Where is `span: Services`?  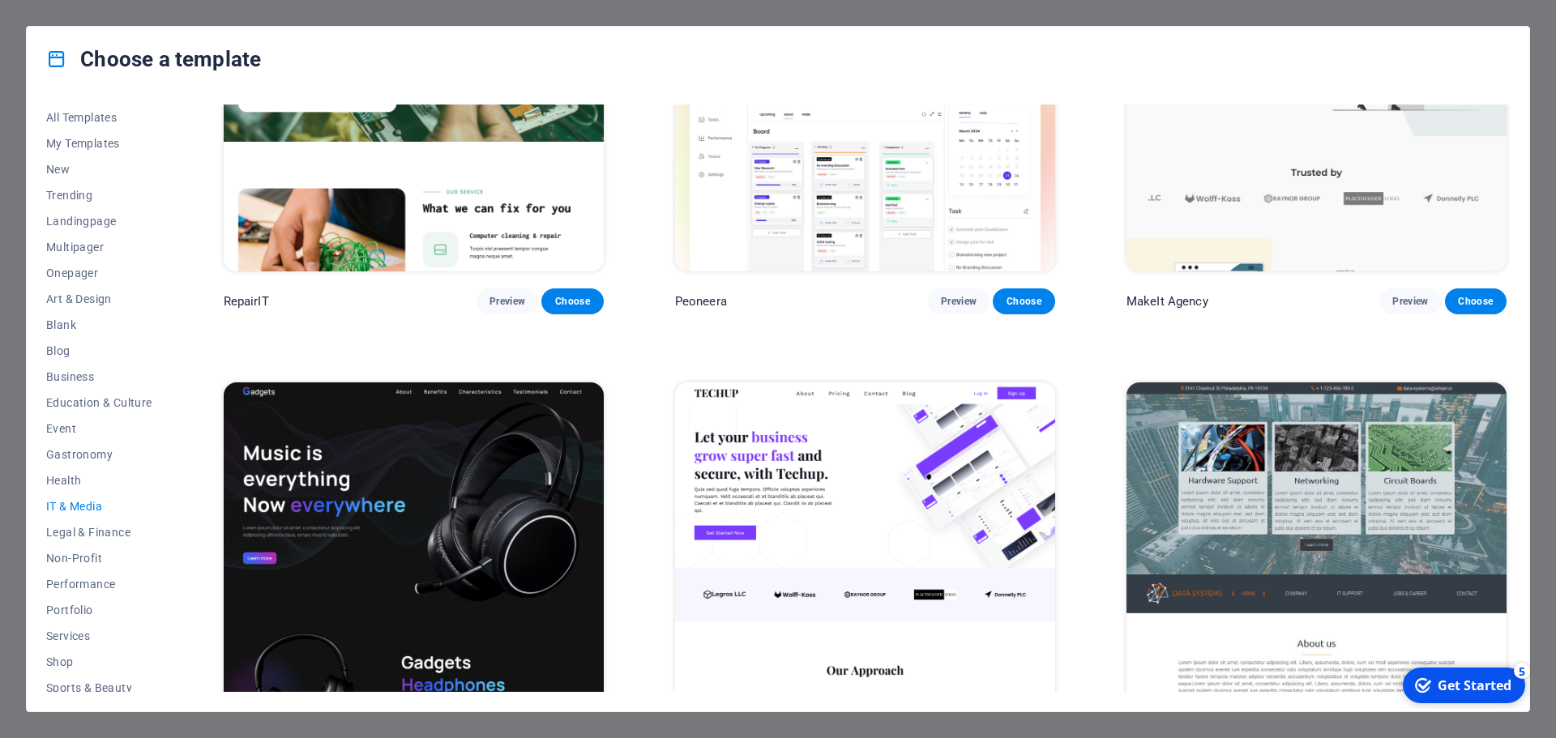
span: Services is located at coordinates (99, 636).